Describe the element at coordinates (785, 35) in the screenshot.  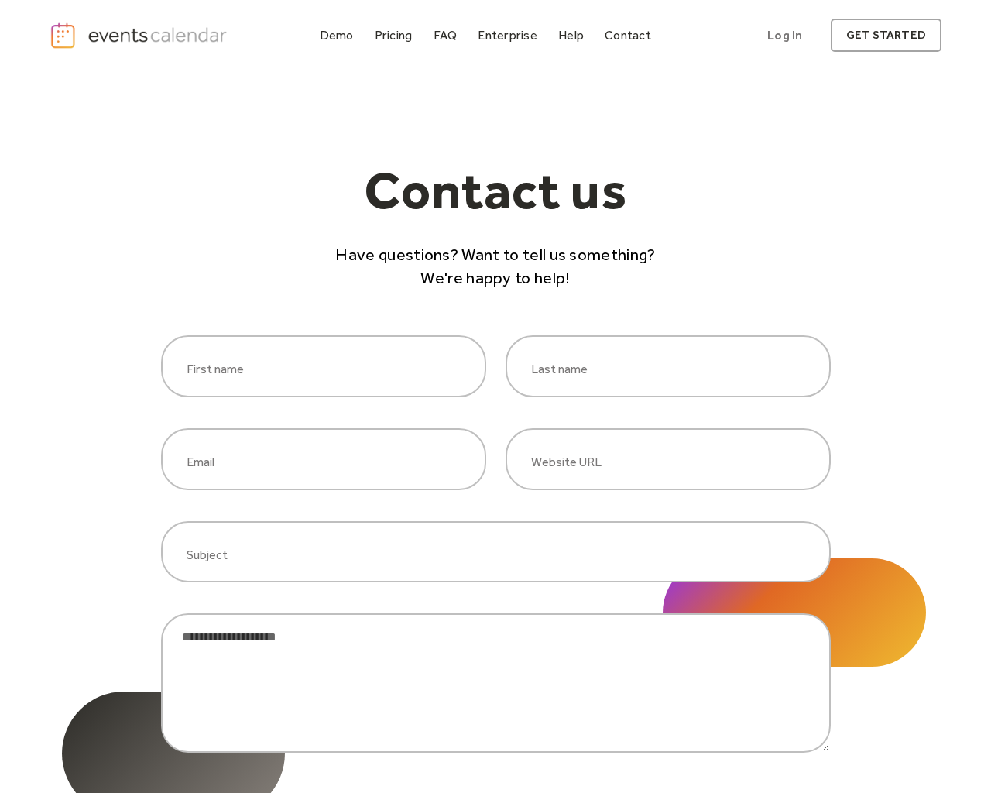
I see `a: Log In` at that location.